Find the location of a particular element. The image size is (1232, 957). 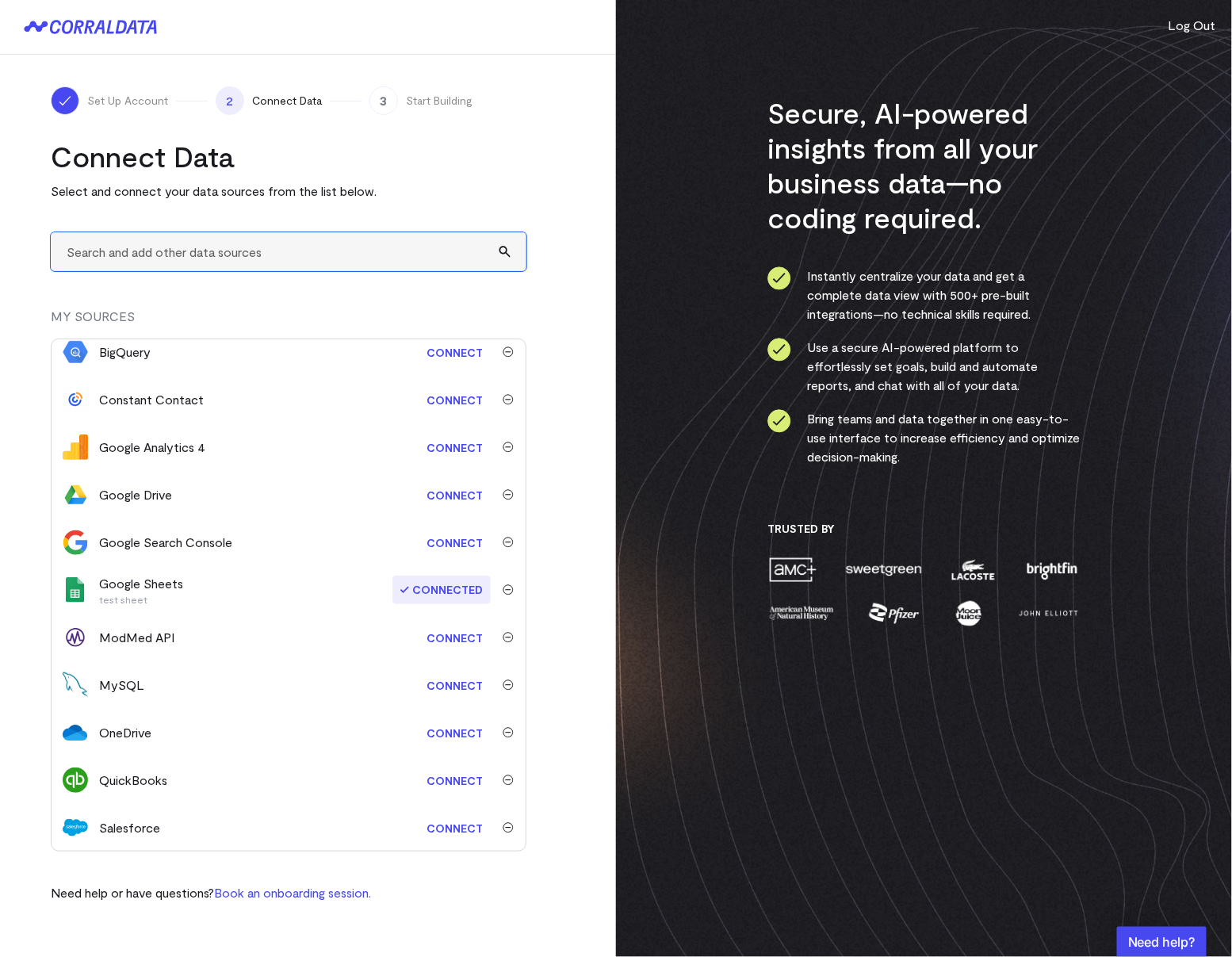

img: constant_contact-85428f93.svg is located at coordinates (75, 400).